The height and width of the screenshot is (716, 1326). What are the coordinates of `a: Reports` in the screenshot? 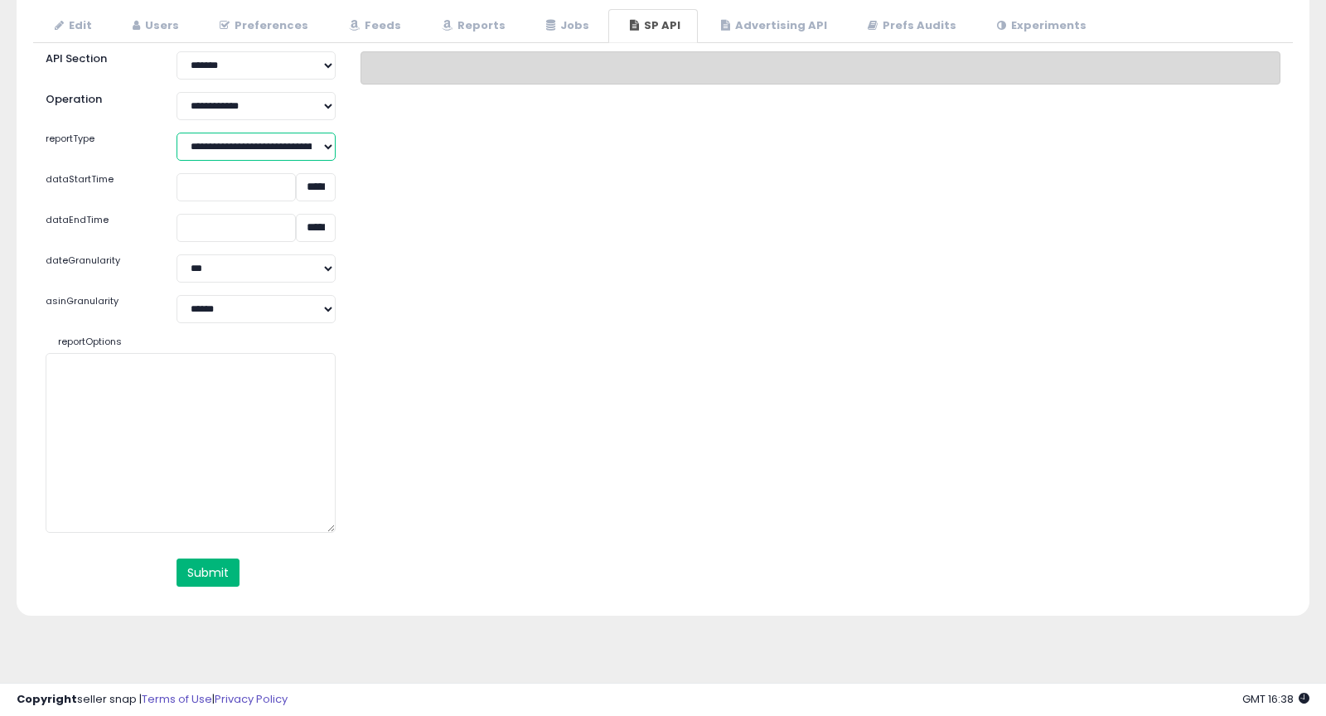 It's located at (471, 26).